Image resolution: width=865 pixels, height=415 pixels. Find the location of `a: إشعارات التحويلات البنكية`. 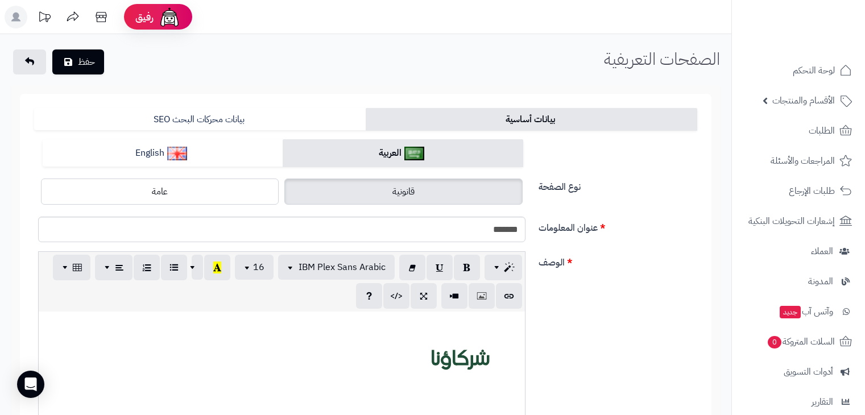

a: إشعارات التحويلات البنكية is located at coordinates (798, 221).